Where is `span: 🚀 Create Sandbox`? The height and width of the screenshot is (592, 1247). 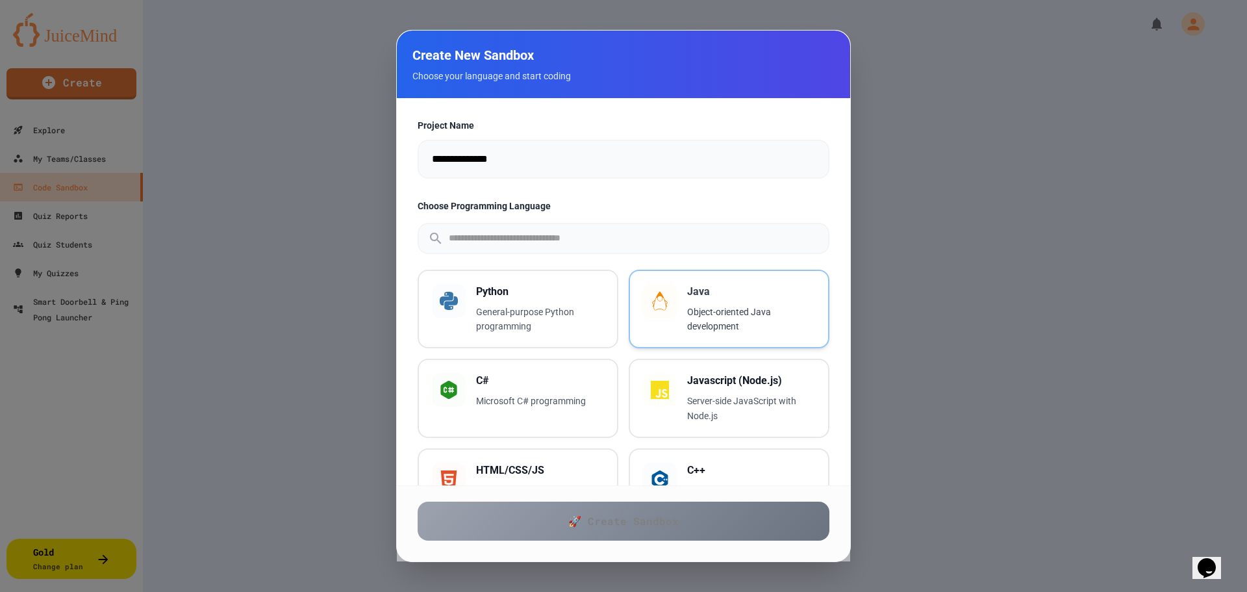 span: 🚀 Create Sandbox is located at coordinates (624, 521).